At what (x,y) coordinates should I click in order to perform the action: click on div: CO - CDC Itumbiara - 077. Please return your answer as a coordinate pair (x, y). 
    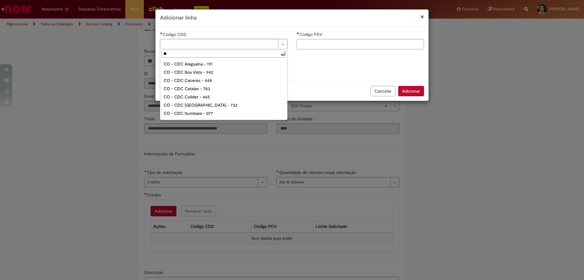
    Looking at the image, I should click on (224, 113).